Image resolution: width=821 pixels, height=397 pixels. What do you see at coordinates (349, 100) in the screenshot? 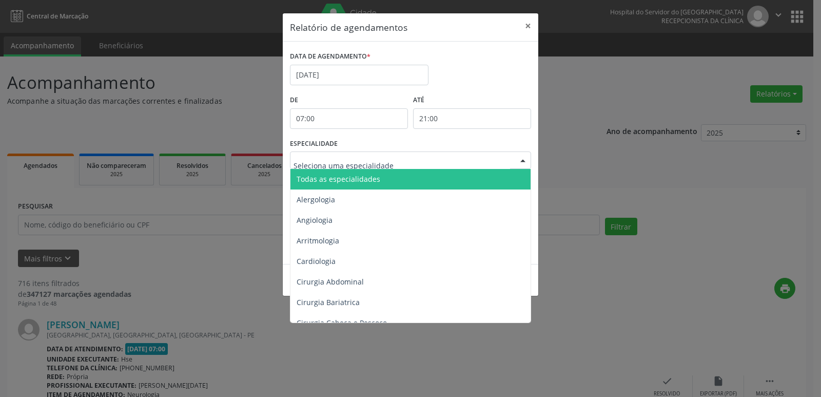
I see `label: De` at bounding box center [349, 100].